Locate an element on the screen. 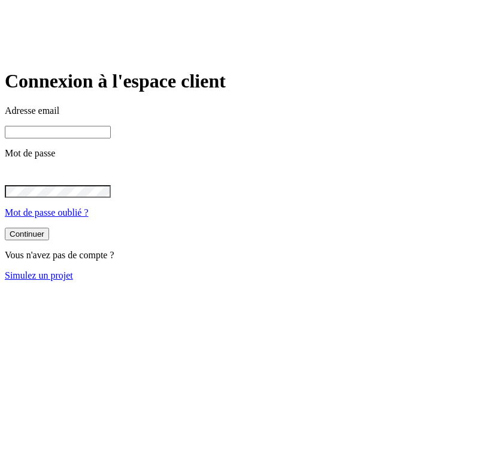 The image size is (479, 465). a: Mot de passe oublié ? is located at coordinates (47, 212).